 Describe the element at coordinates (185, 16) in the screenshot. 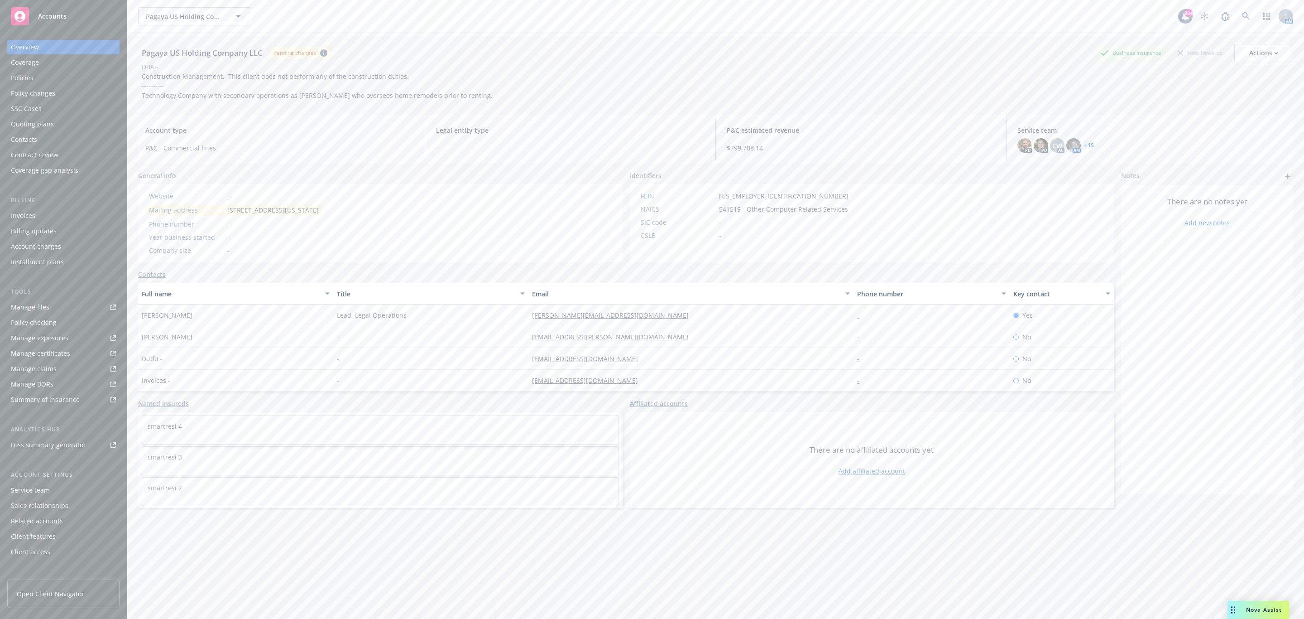

I see `span: Pagaya US Holding Company LLC` at that location.